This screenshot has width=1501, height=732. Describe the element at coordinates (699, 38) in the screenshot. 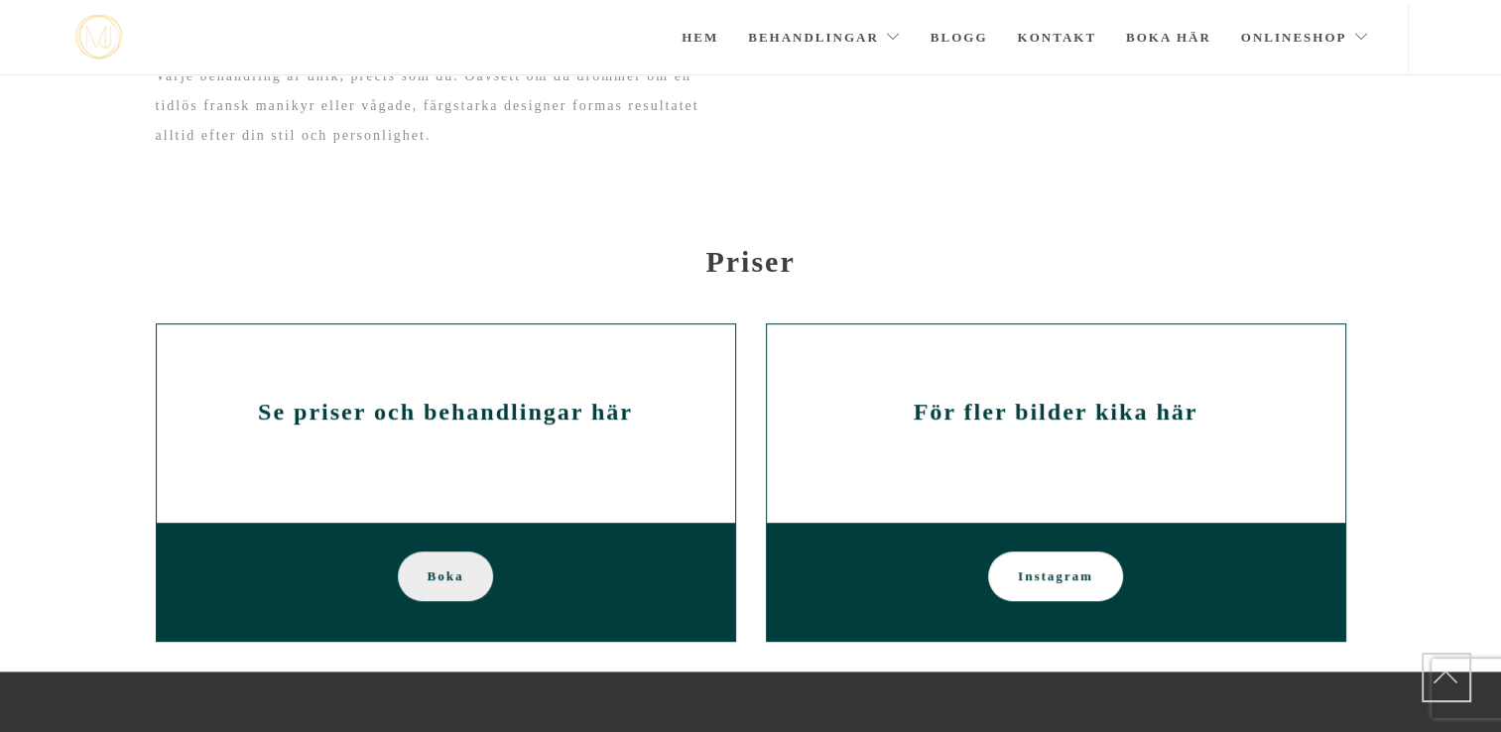

I see `a: Hem` at that location.